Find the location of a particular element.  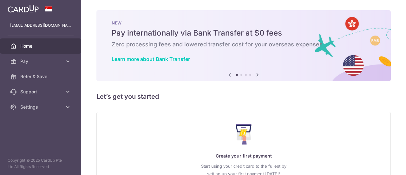

span: Home is located at coordinates (41, 46).